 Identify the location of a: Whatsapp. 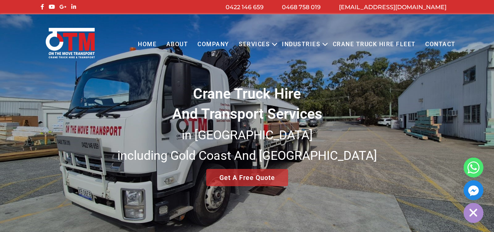
(474, 167).